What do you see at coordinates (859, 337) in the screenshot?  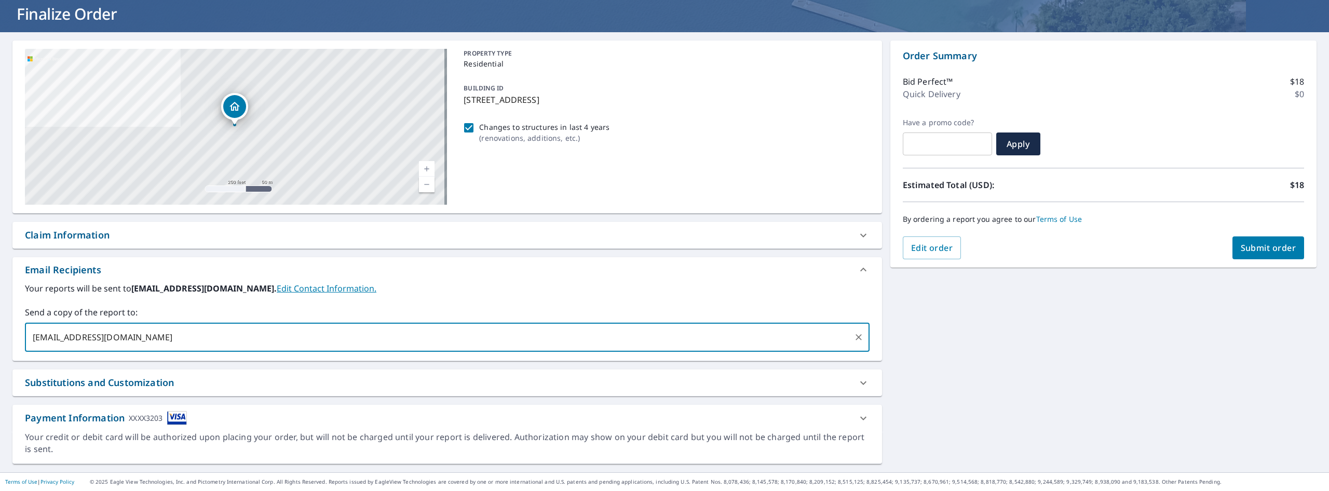 I see `button: Clear` at bounding box center [859, 337].